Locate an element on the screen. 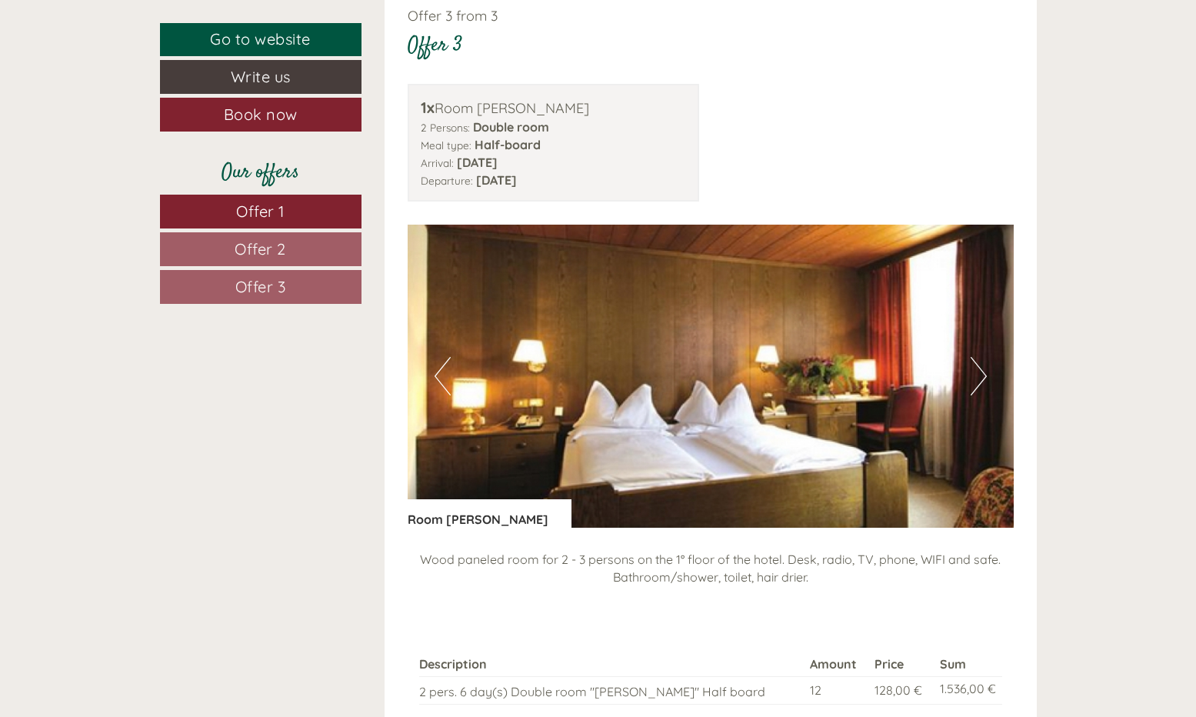 The width and height of the screenshot is (1196, 717). img: image is located at coordinates (710, 376).